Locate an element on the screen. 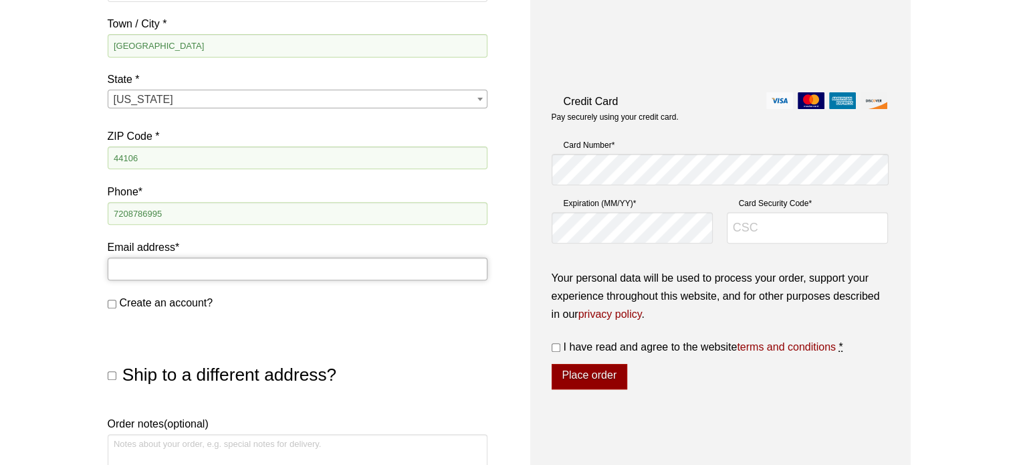 The height and width of the screenshot is (465, 1017). label: Email address is located at coordinates (297, 247).